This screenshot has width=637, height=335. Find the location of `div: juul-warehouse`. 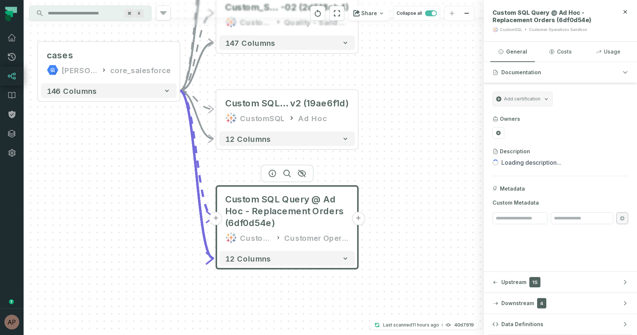

div: juul-warehouse is located at coordinates (80, 70).